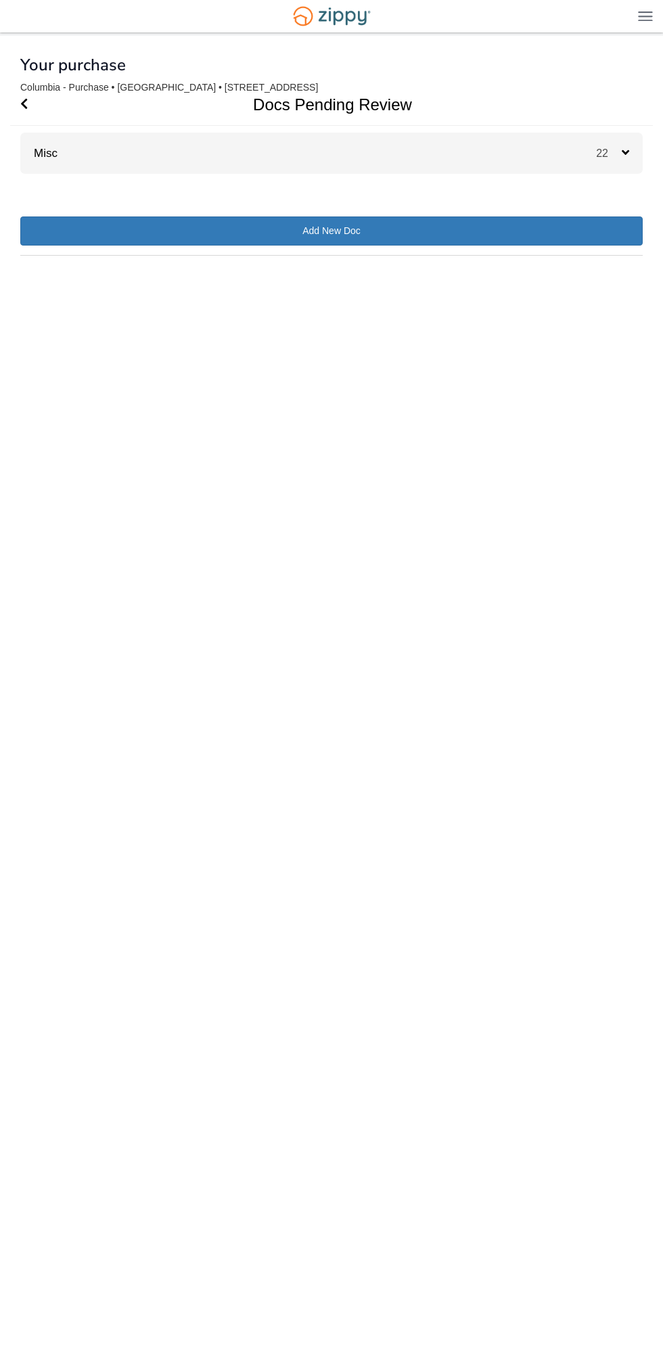  Describe the element at coordinates (39, 153) in the screenshot. I see `a: Misc` at that location.